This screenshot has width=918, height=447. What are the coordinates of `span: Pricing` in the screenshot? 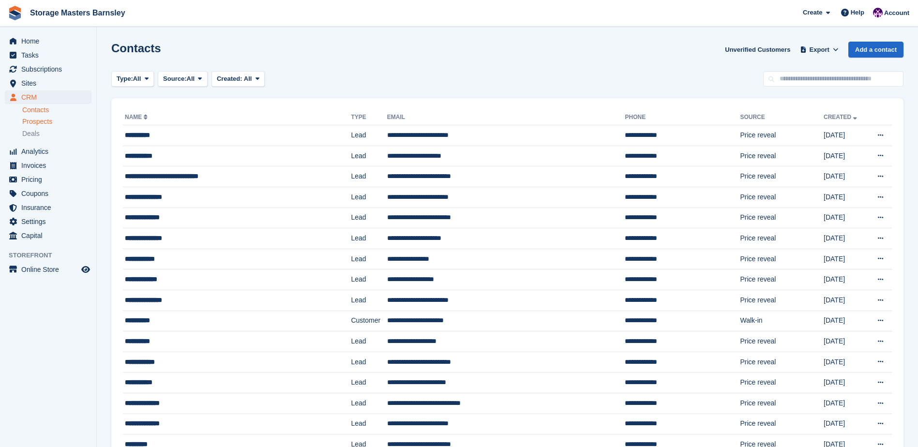 It's located at (50, 180).